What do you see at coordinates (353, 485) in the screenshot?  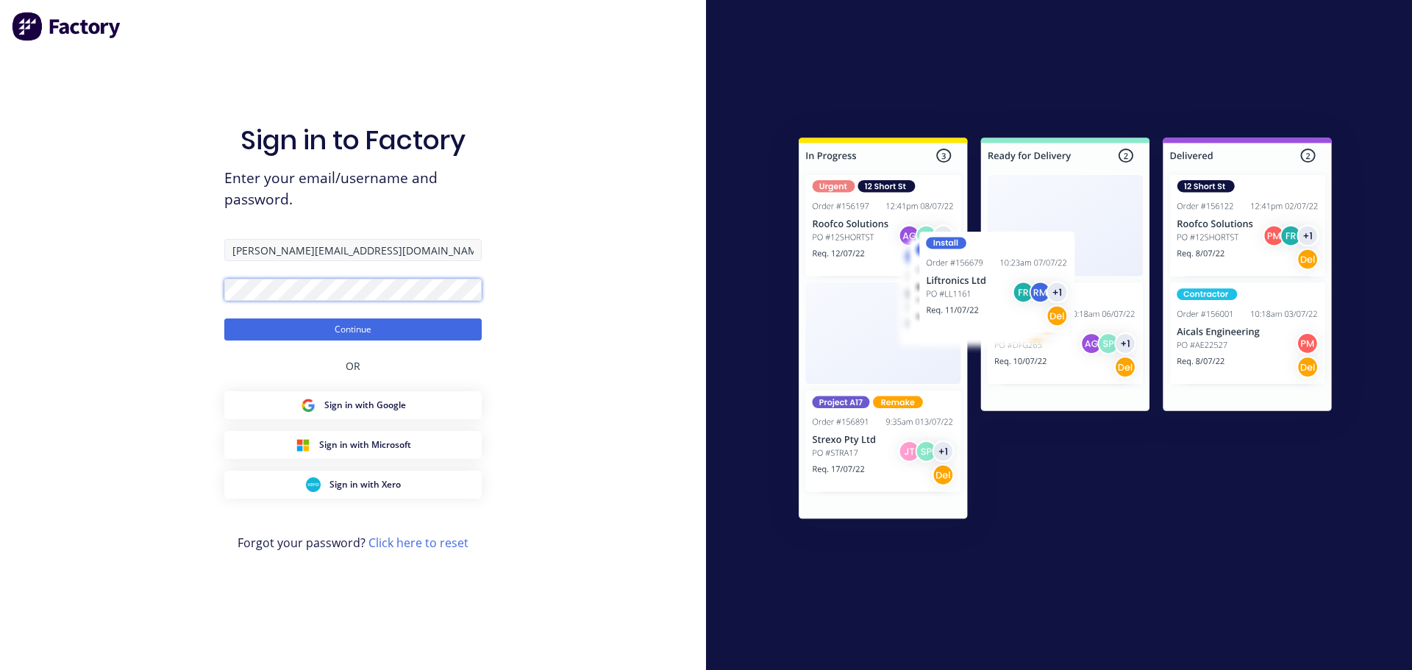 I see `button: Xero Sign inSign in with Xero` at bounding box center [353, 485].